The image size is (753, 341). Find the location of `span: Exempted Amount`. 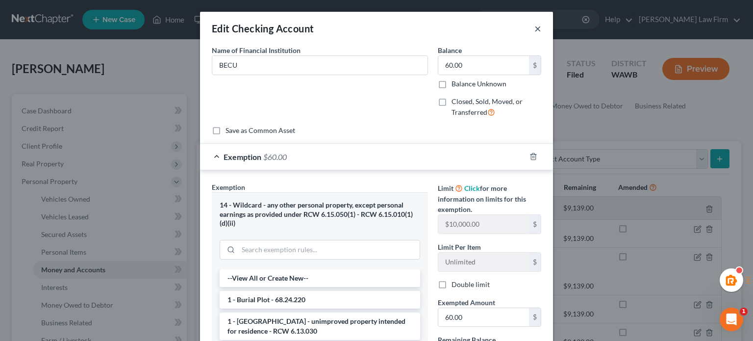

span: Exempted Amount is located at coordinates (466, 302).